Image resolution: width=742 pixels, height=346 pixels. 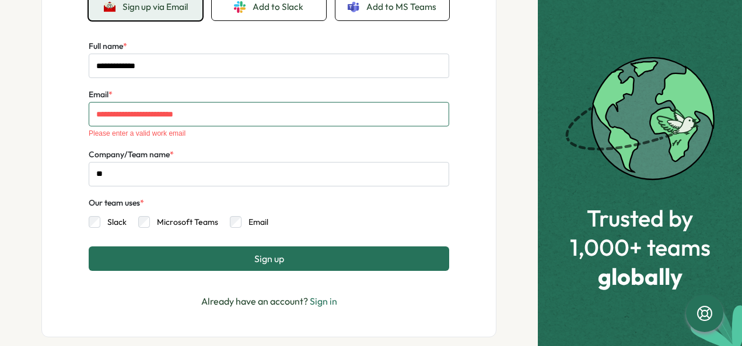 What do you see at coordinates (269, 259) in the screenshot?
I see `span: Sign up` at bounding box center [269, 259].